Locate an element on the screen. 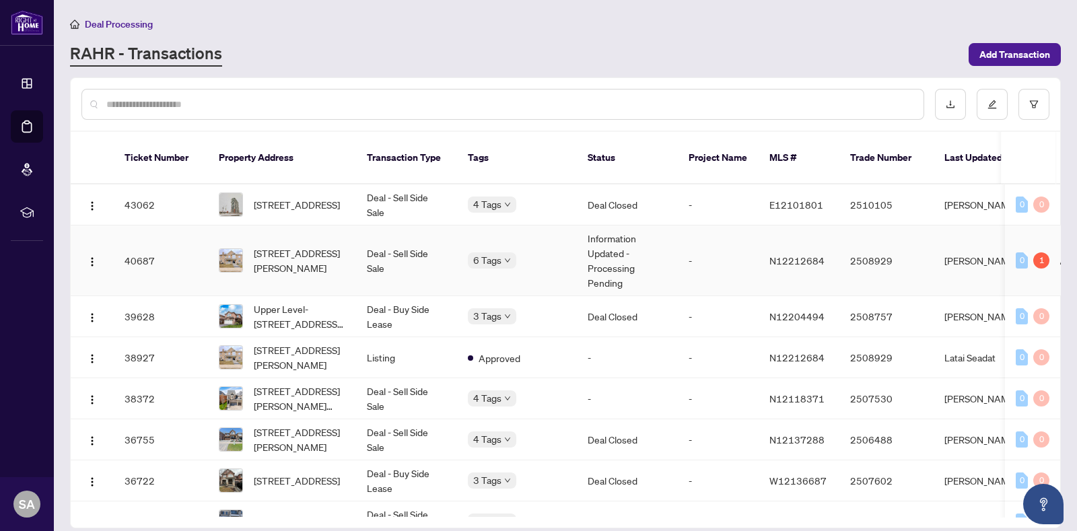 Image resolution: width=1077 pixels, height=531 pixels. td: 36722 is located at coordinates (161, 481).